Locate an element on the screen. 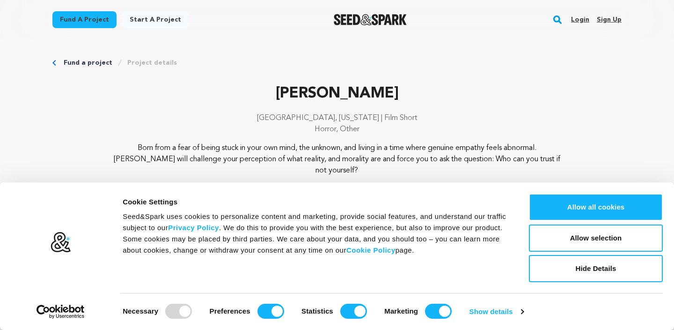 This screenshot has height=330, width=674. button: Allow all cookies is located at coordinates (596, 207).